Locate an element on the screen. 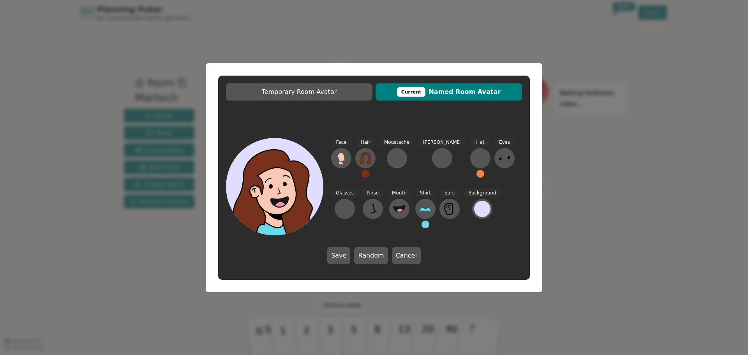 Image resolution: width=748 pixels, height=355 pixels. span: Eyes is located at coordinates (505, 142).